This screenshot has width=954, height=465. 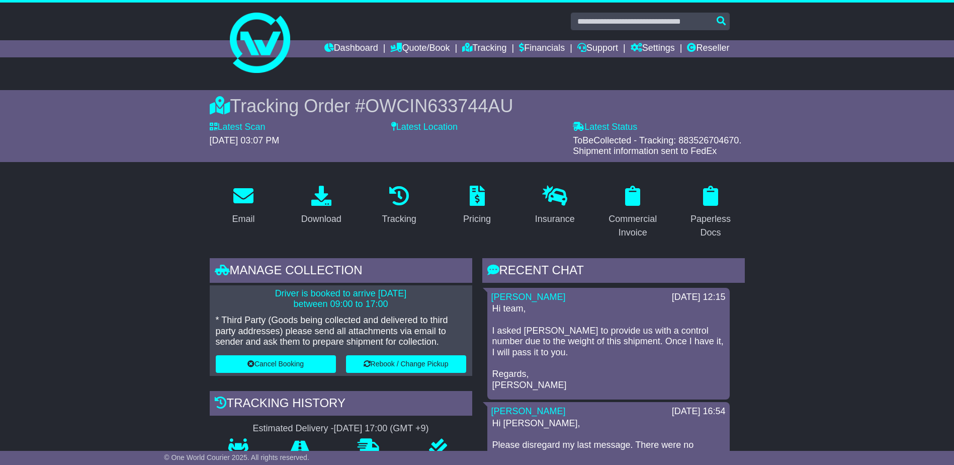 What do you see at coordinates (708, 49) in the screenshot?
I see `a: Reseller` at bounding box center [708, 49].